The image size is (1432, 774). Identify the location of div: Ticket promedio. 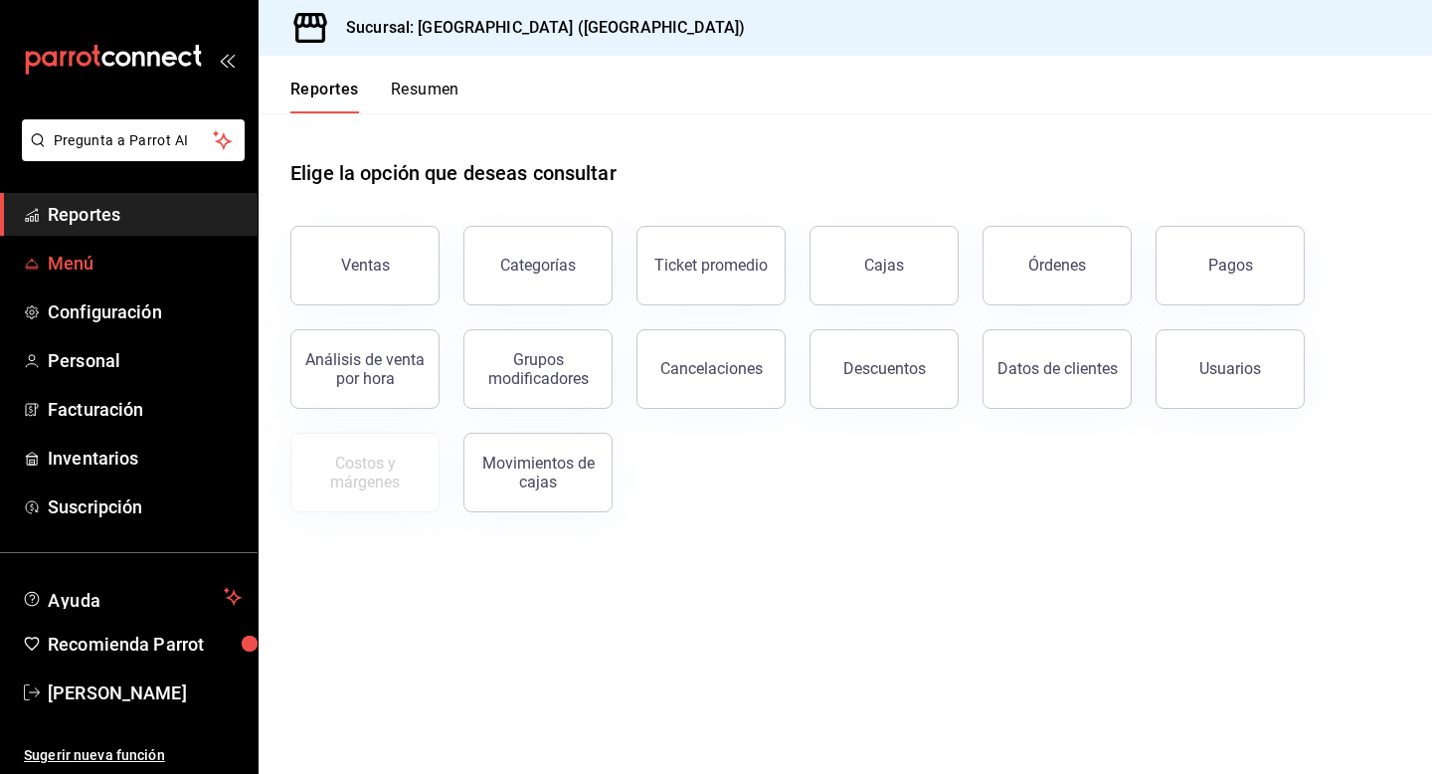
(711, 265).